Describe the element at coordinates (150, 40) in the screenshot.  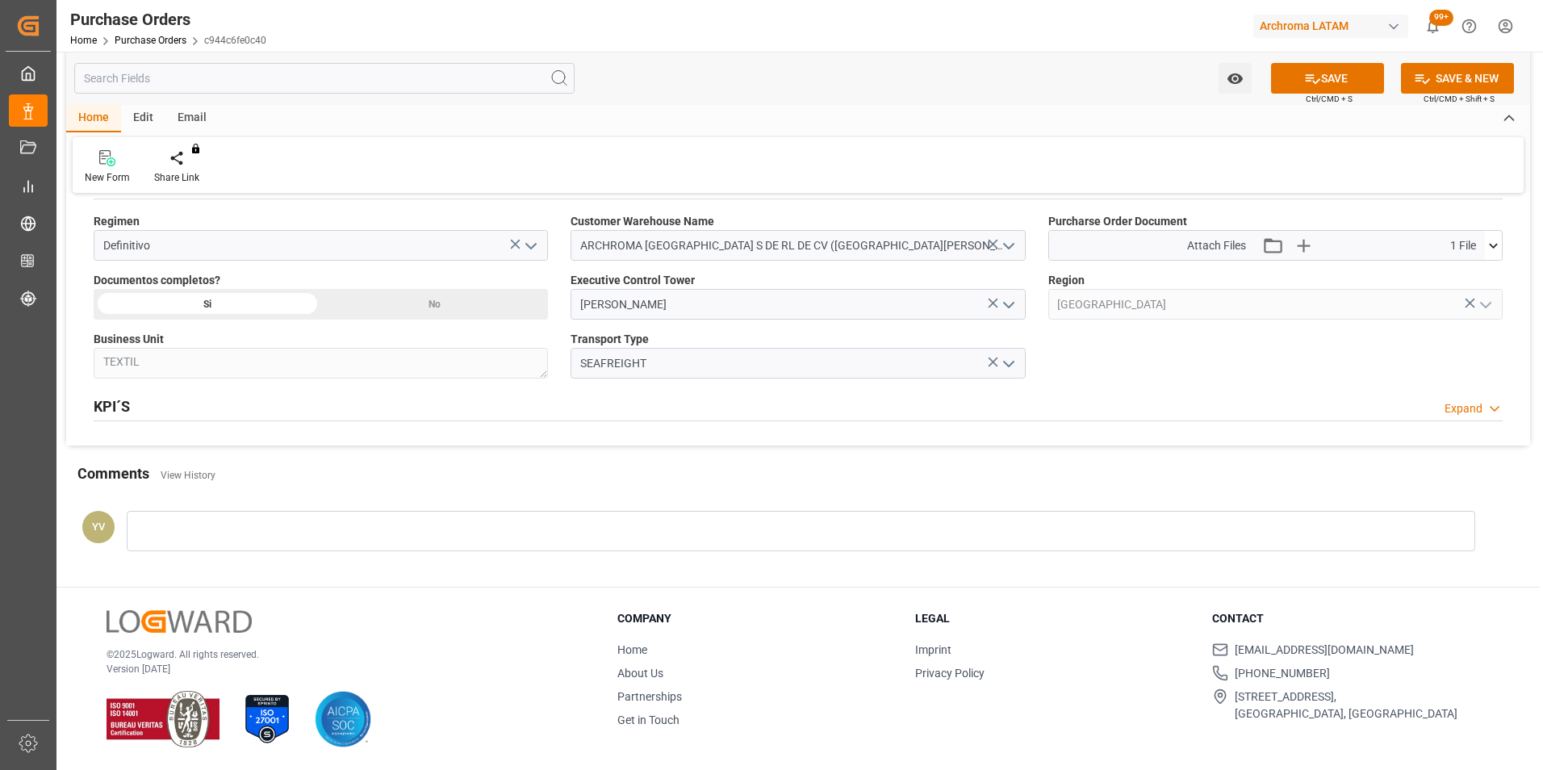
I see `a: Purchase Orders` at that location.